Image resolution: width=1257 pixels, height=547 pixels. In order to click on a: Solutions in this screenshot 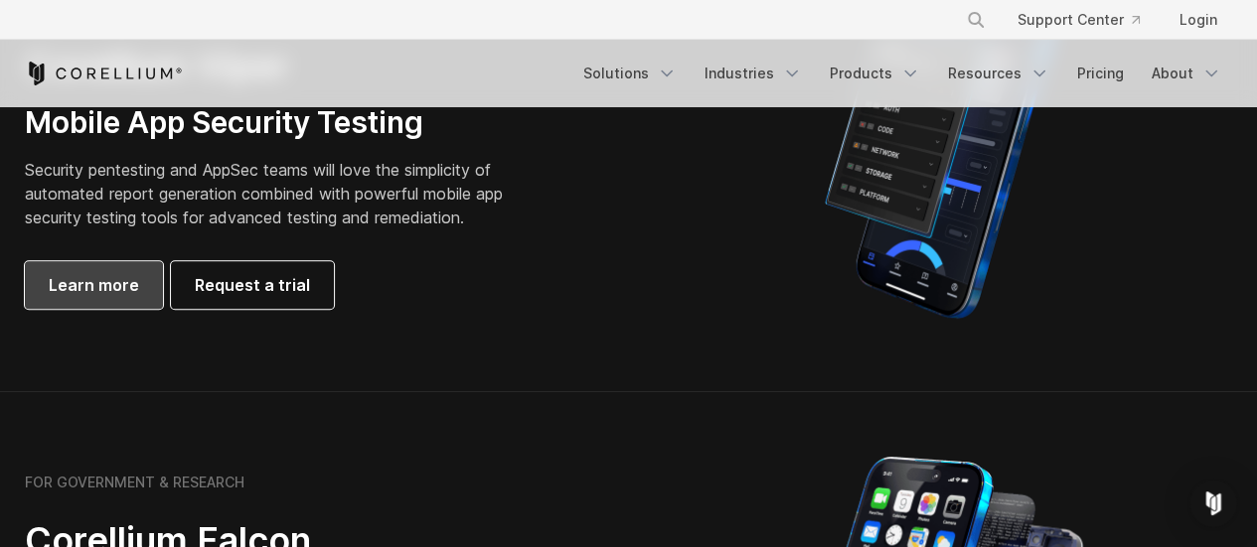, I will do `click(630, 74)`.